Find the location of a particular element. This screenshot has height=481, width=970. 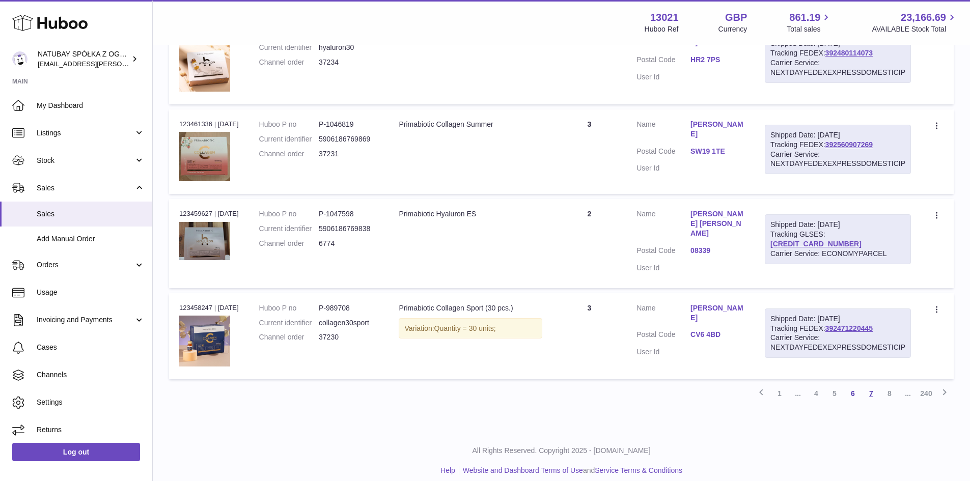

a: SW19 1TE is located at coordinates (717, 151).